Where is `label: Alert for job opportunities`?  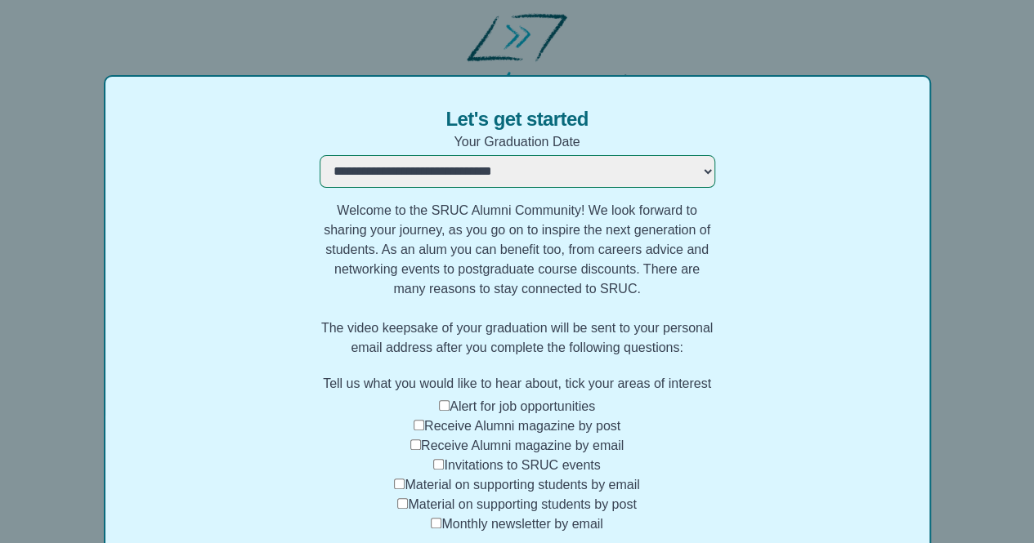
label: Alert for job opportunities is located at coordinates (522, 406).